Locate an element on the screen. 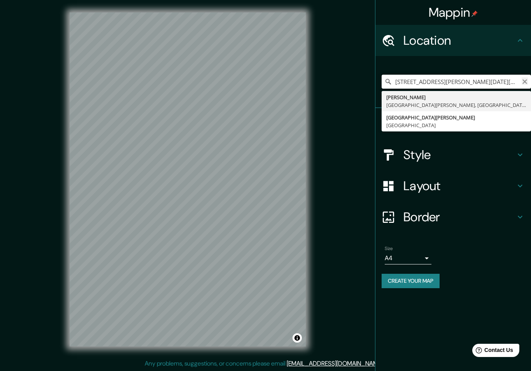 The width and height of the screenshot is (531, 371). div: Style is located at coordinates (453, 155).